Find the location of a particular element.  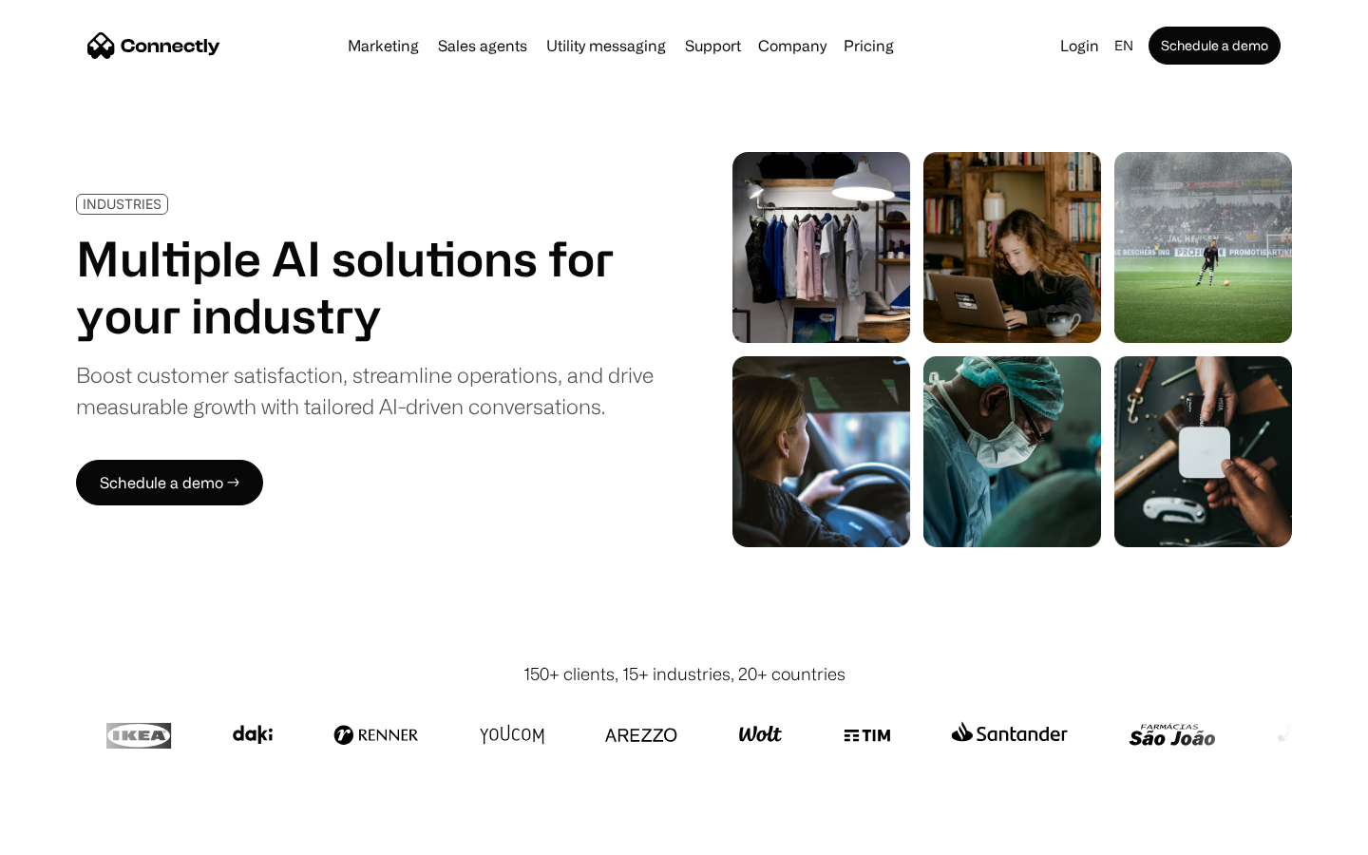

div: en is located at coordinates (1123, 46).